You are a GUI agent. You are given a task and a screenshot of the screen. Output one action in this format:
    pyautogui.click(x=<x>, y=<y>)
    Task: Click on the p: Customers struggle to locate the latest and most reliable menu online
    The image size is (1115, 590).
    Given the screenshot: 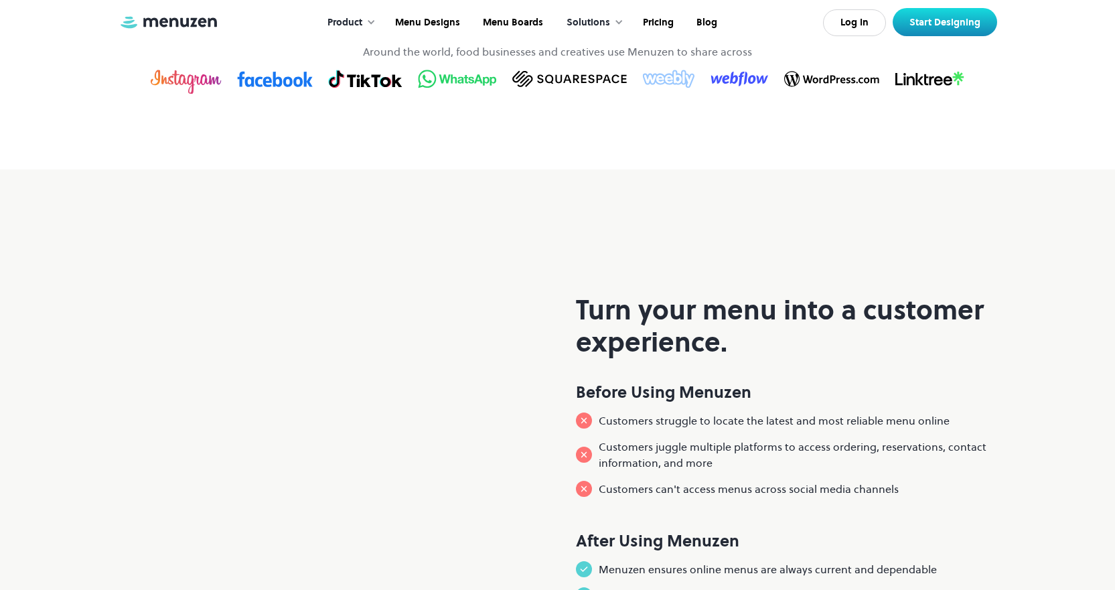 What is the action you would take?
    pyautogui.click(x=774, y=420)
    